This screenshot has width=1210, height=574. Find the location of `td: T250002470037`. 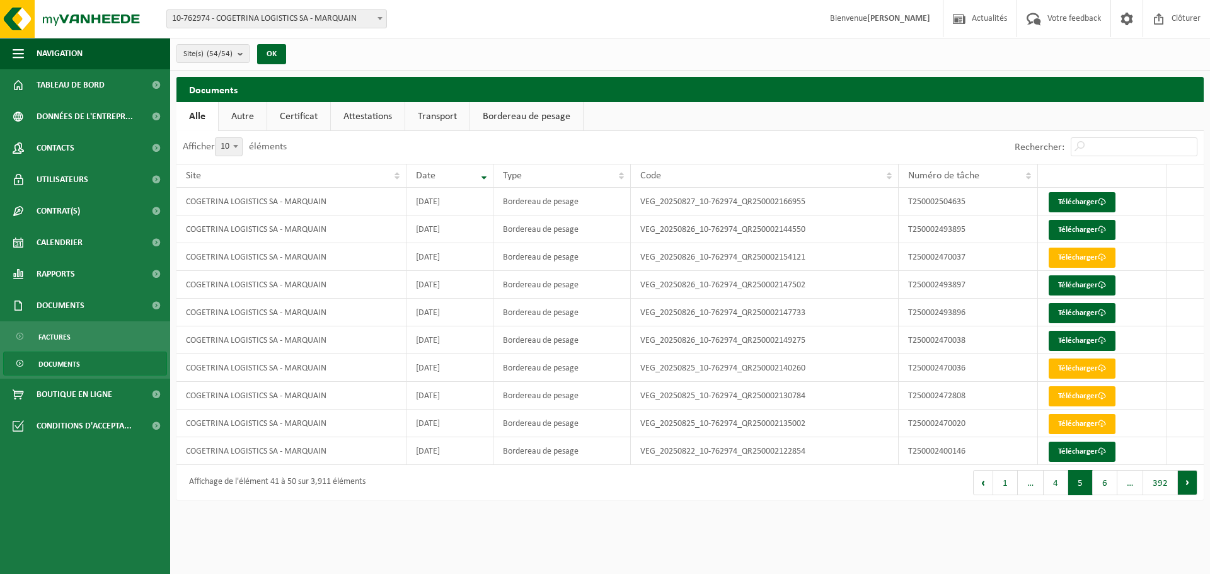

td: T250002470037 is located at coordinates (968, 257).